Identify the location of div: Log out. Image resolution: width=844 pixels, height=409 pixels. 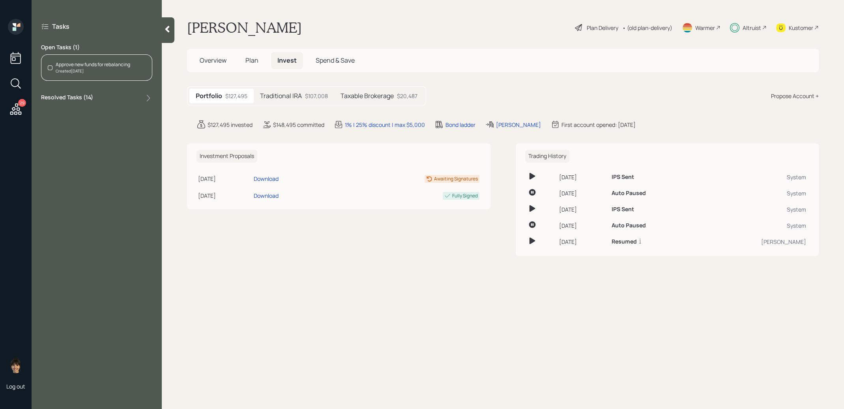
(16, 387).